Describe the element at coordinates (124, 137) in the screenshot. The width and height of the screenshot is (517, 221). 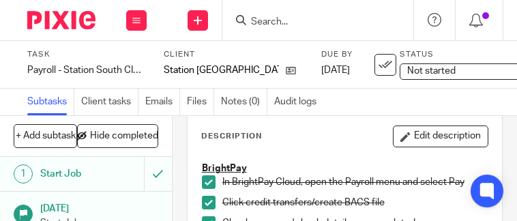
I see `span: Hide completed` at that location.